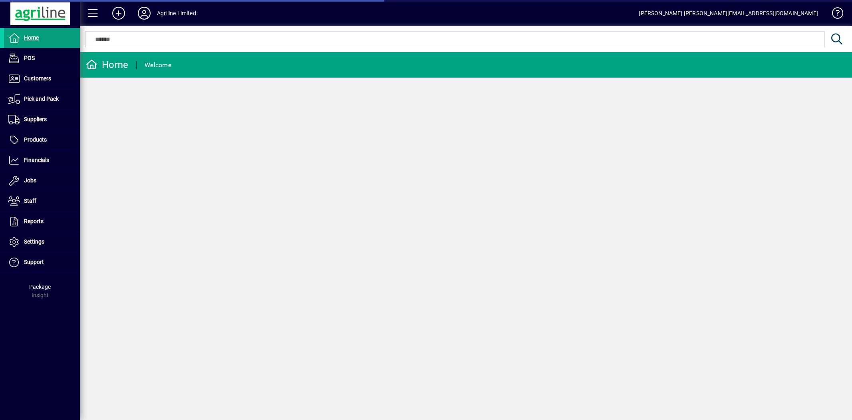 Image resolution: width=852 pixels, height=420 pixels. Describe the element at coordinates (42, 201) in the screenshot. I see `a: Staff` at that location.